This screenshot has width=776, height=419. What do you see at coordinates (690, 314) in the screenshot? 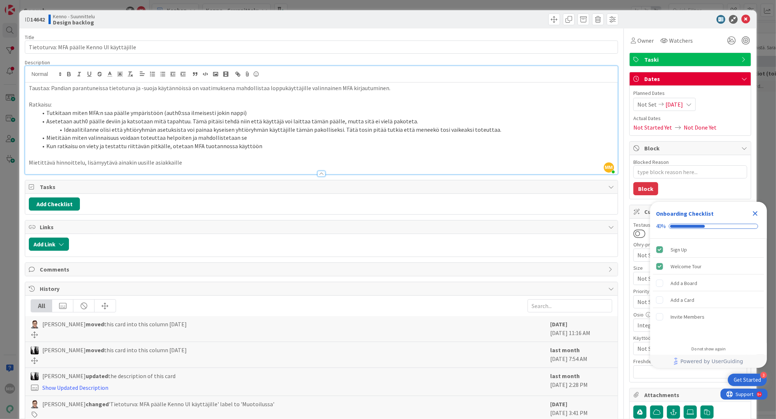
I see `div: Osio` at bounding box center [690, 314].